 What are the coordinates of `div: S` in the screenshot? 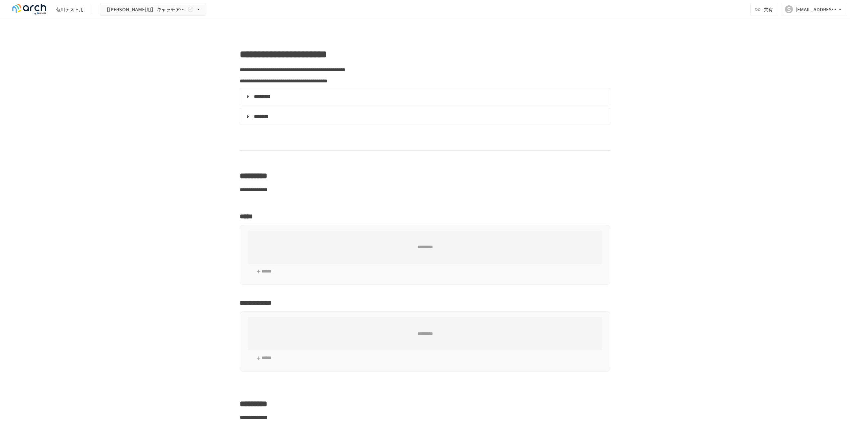 It's located at (789, 9).